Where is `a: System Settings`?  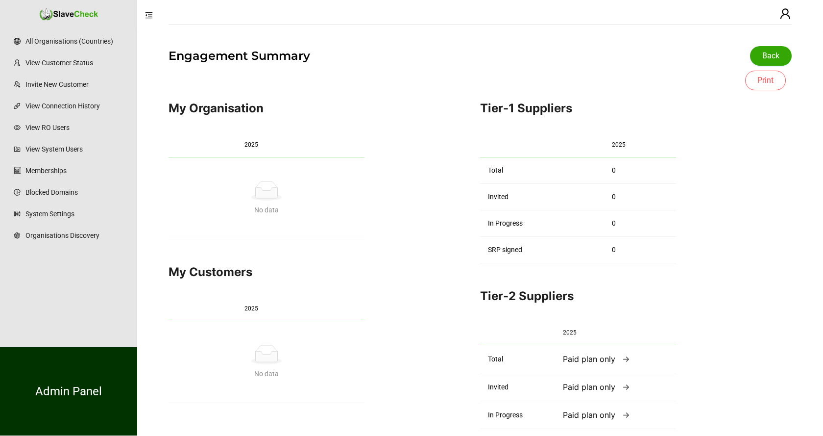
a: System Settings is located at coordinates (76, 214).